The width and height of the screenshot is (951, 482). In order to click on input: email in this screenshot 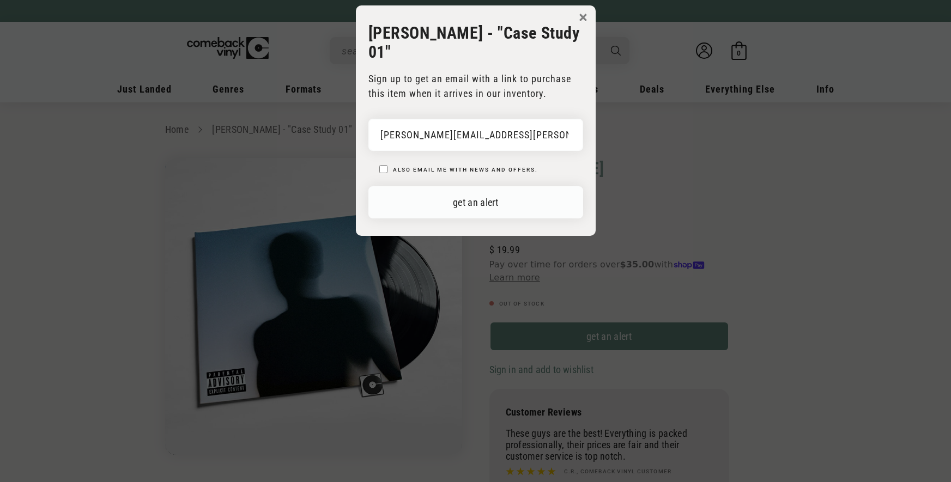, I will do `click(476, 135)`.